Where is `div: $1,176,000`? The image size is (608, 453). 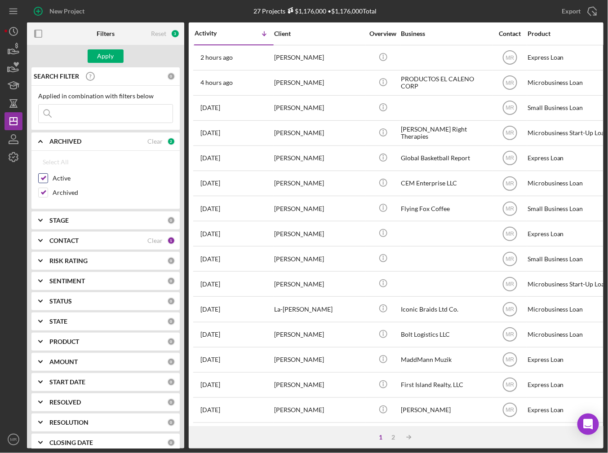 div: $1,176,000 is located at coordinates (306, 11).